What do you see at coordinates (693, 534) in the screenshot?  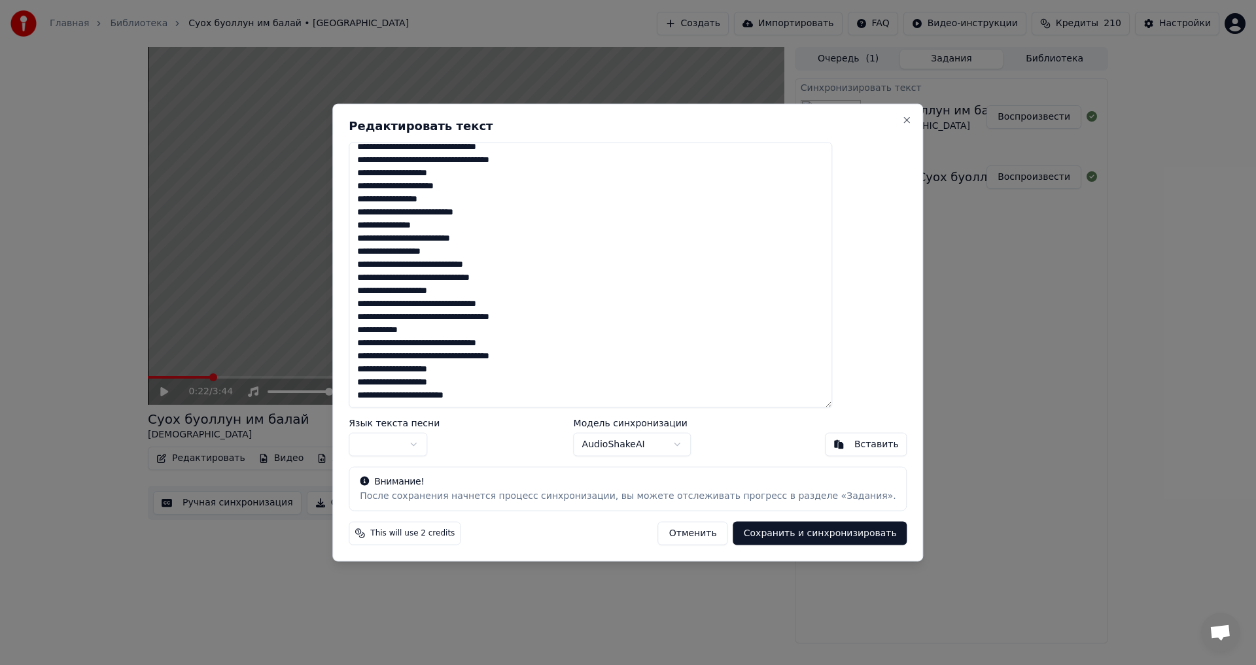 I see `button: Отменить` at bounding box center [693, 534].